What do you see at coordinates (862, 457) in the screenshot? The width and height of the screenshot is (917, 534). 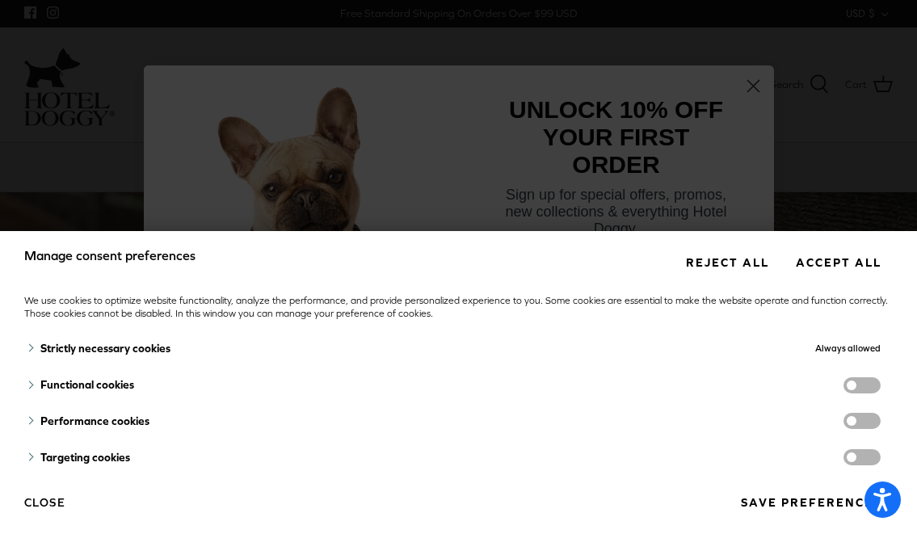 I see `label: targeting cookies` at bounding box center [862, 457].